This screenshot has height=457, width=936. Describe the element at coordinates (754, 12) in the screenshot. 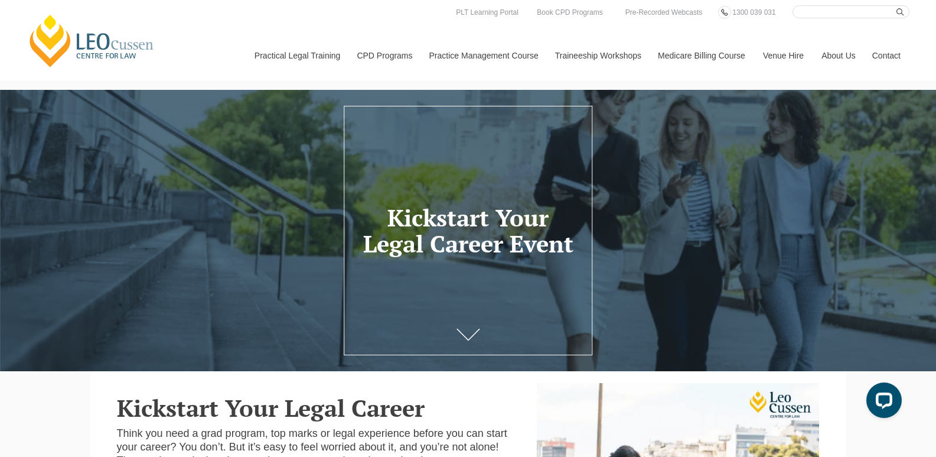

I see `span: 1300 039 031` at that location.